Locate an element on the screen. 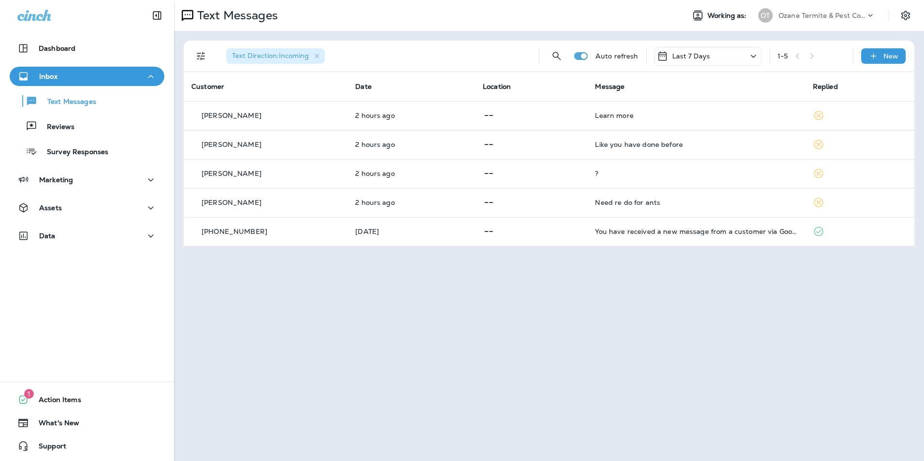  span: Working as: is located at coordinates (728, 15).